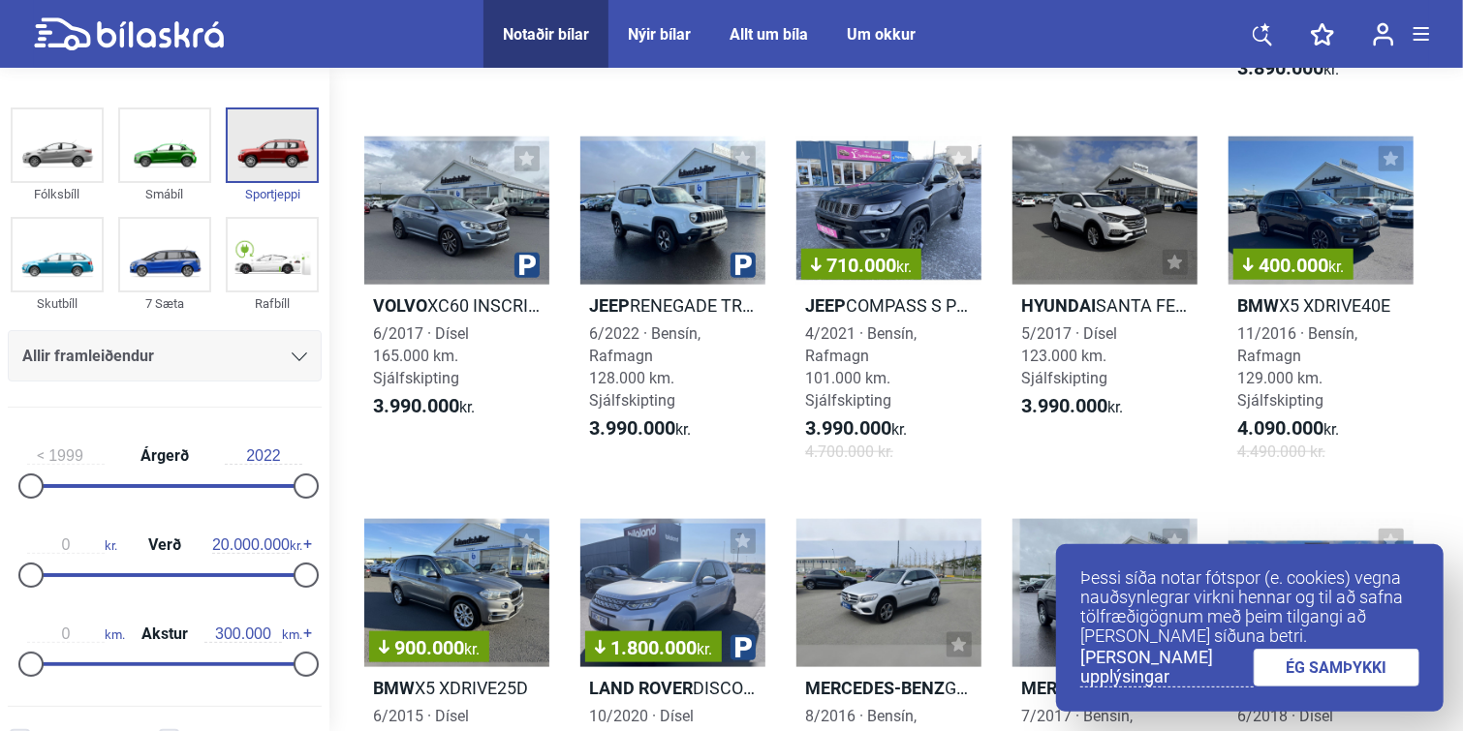 The image size is (1463, 731). Describe the element at coordinates (881, 34) in the screenshot. I see `div: Um okkur` at that location.